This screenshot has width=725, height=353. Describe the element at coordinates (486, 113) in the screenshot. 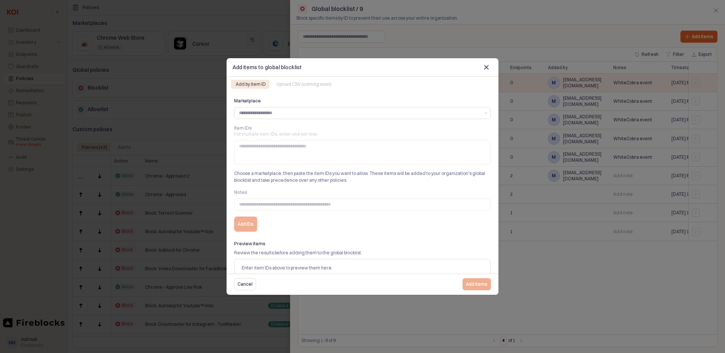

I see `button: הצג הצעות` at that location.